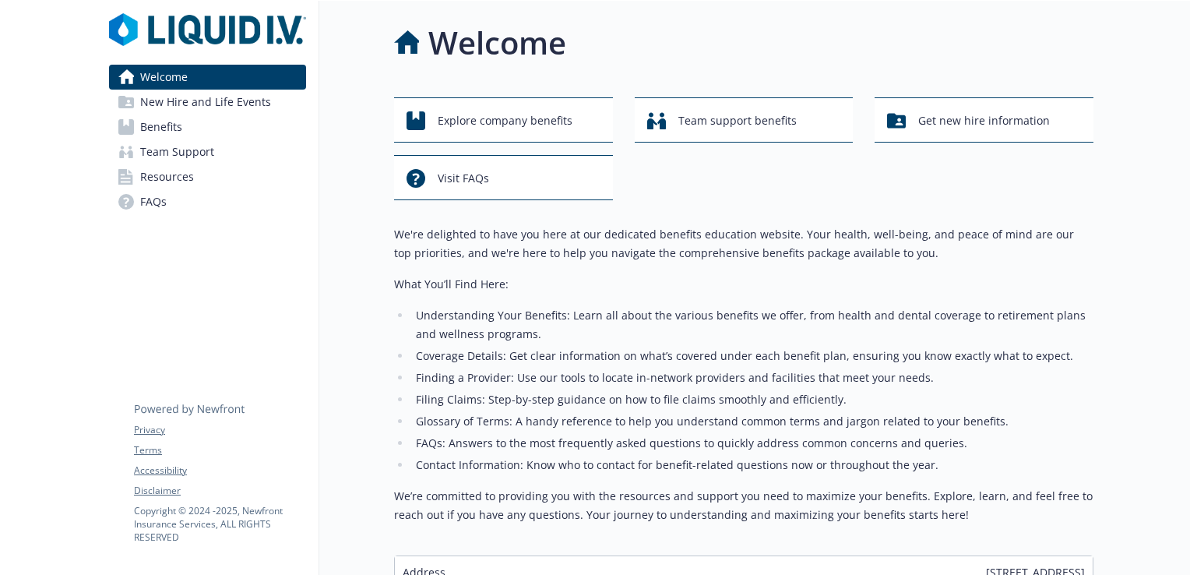  What do you see at coordinates (744, 506) in the screenshot?
I see `p: We’re committed to providing you with the resources and support you need to maximize your benefit...` at bounding box center [744, 506].